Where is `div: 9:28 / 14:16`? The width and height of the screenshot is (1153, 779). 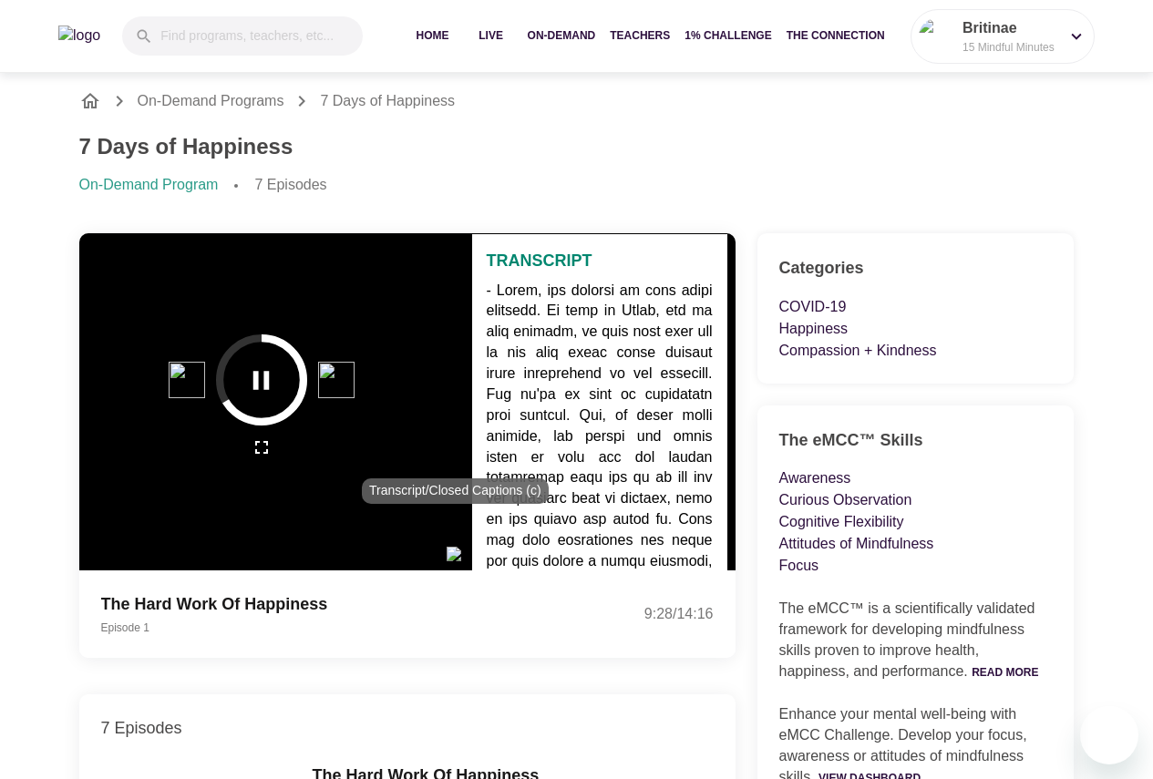
div: 9:28 / 14:16 is located at coordinates (645, 614).